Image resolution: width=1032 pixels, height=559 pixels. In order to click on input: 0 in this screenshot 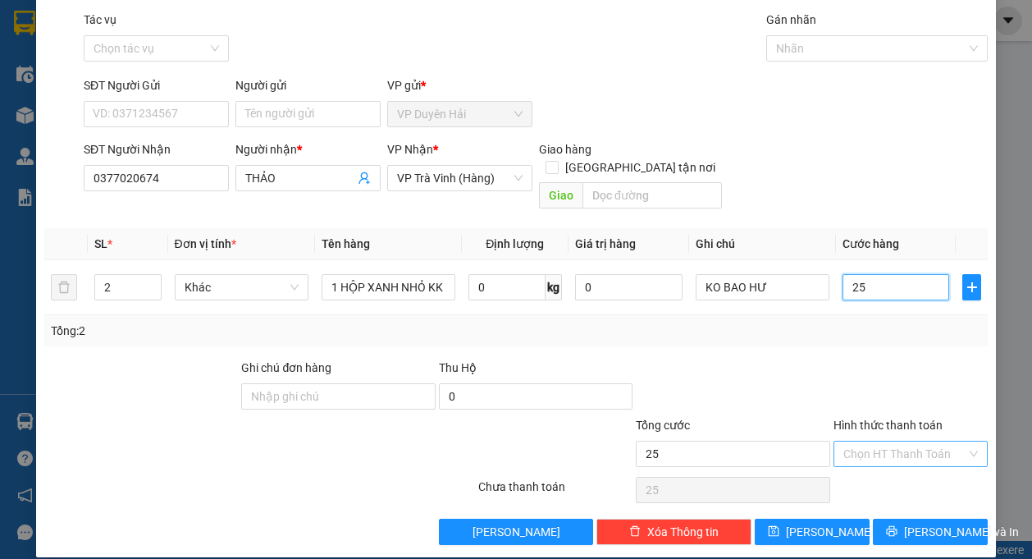, I will do `click(628, 287)`.